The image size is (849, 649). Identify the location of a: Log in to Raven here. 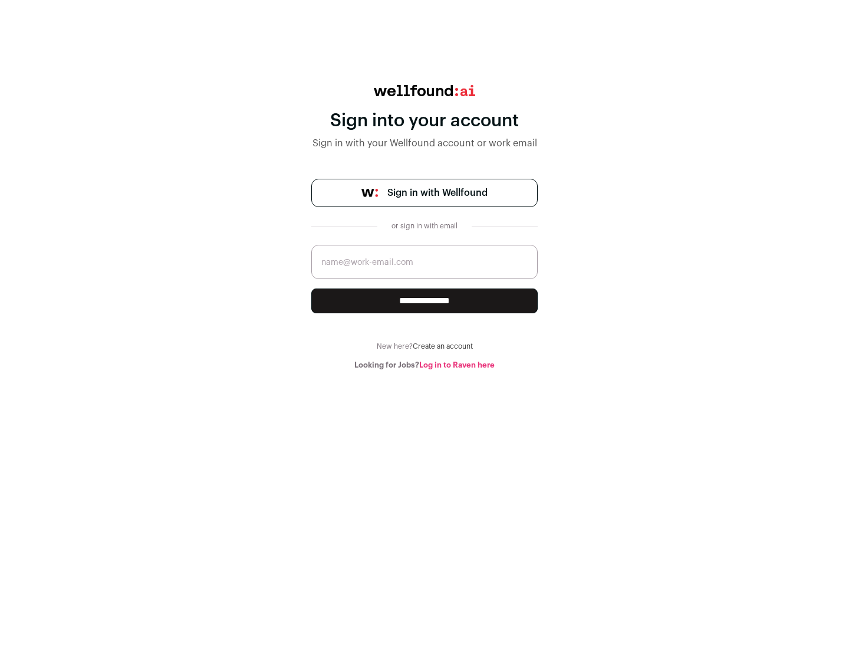
(457, 364).